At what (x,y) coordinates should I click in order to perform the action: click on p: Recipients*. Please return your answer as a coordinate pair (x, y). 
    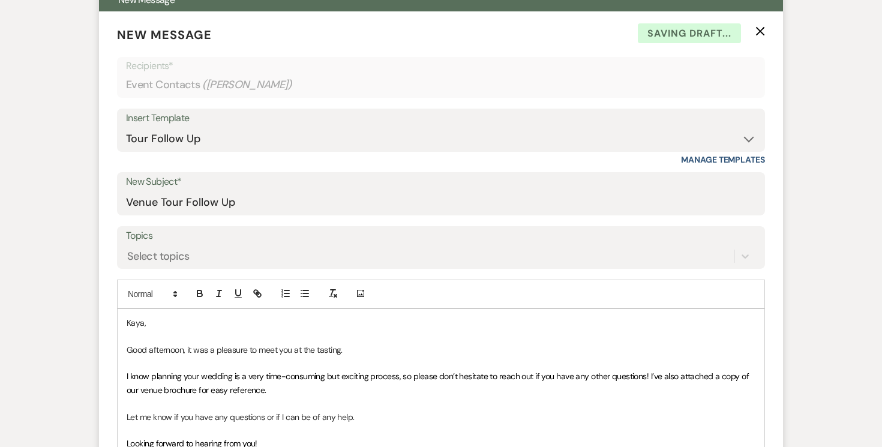
    Looking at the image, I should click on (441, 66).